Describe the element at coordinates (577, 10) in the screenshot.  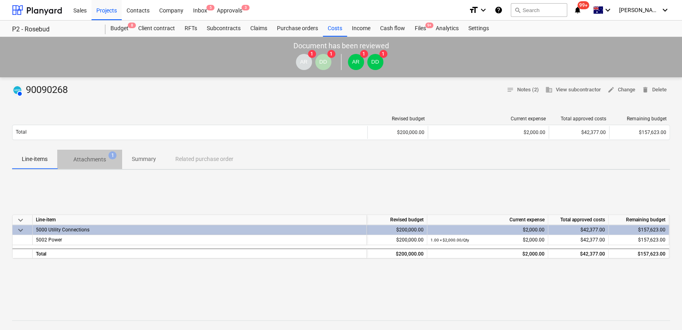
I see `i: notifications` at that location.